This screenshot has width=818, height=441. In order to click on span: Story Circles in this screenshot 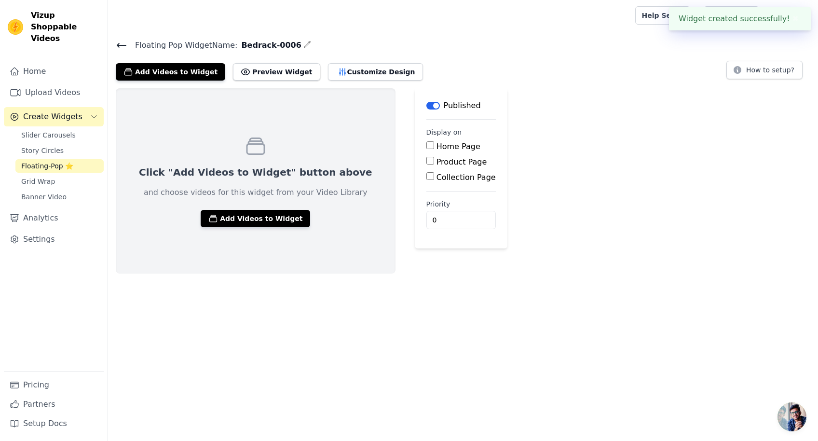, I will do `click(42, 151)`.